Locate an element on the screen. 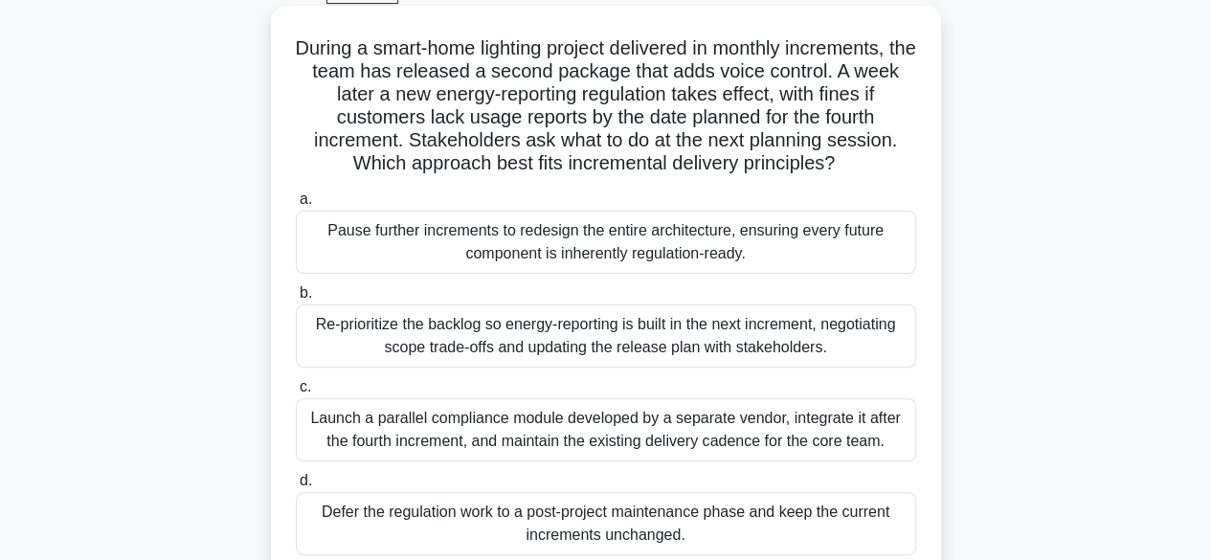  div: Defer the regulation work to a post-project maintenance phase and keep the current increments unc... is located at coordinates (606, 524).